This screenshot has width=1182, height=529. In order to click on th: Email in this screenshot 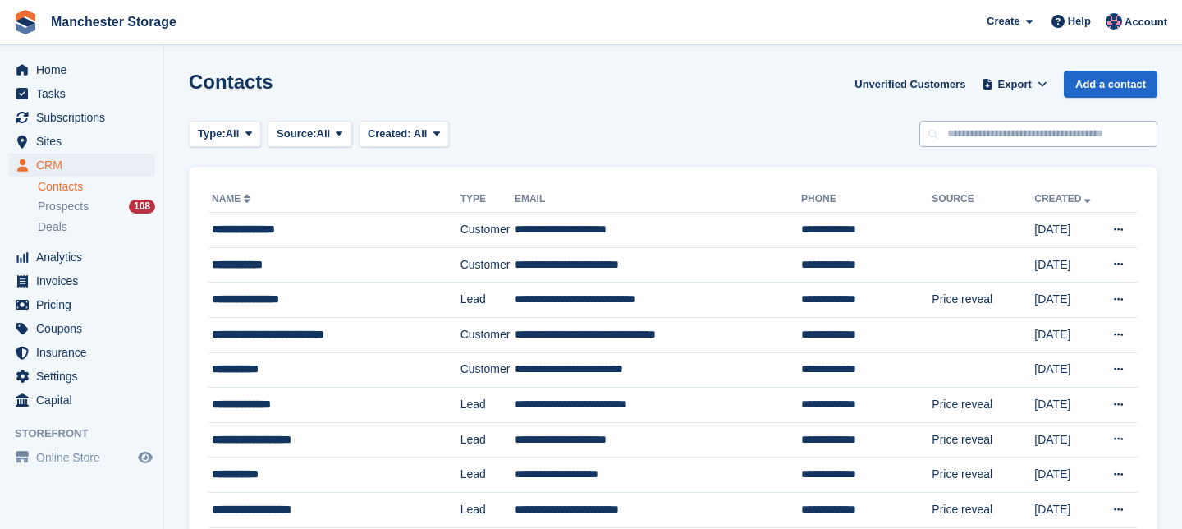, I will do `click(658, 200)`.